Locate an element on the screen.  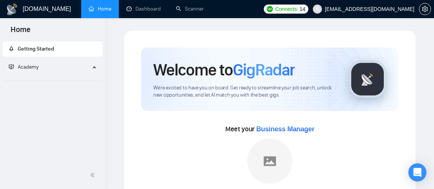
li: Getting Started is located at coordinates (53, 49).